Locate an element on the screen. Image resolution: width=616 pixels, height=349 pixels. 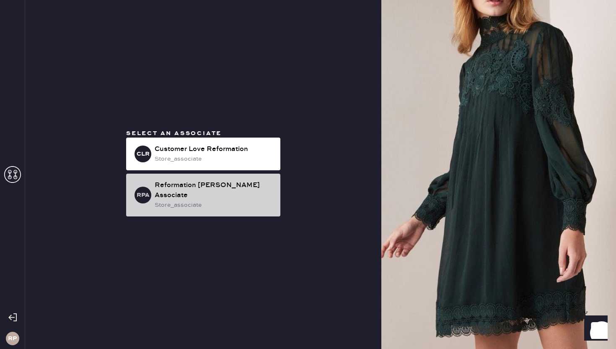
h3: CLR is located at coordinates (143, 154).